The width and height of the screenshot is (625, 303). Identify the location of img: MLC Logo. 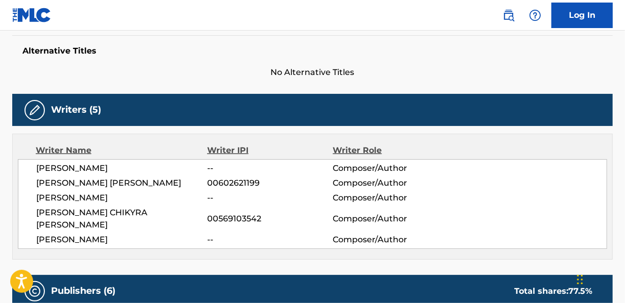
(32, 15).